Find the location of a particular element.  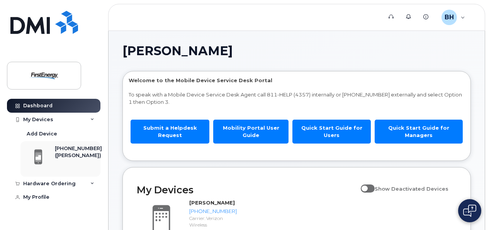

span: Show Deactivated Devices is located at coordinates (411, 189).